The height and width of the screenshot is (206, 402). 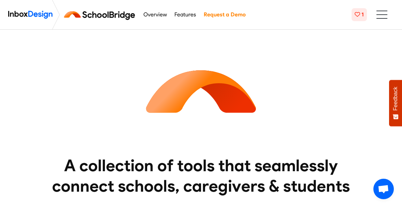 What do you see at coordinates (101, 15) in the screenshot?
I see `img: schoolbridge logo` at bounding box center [101, 15].